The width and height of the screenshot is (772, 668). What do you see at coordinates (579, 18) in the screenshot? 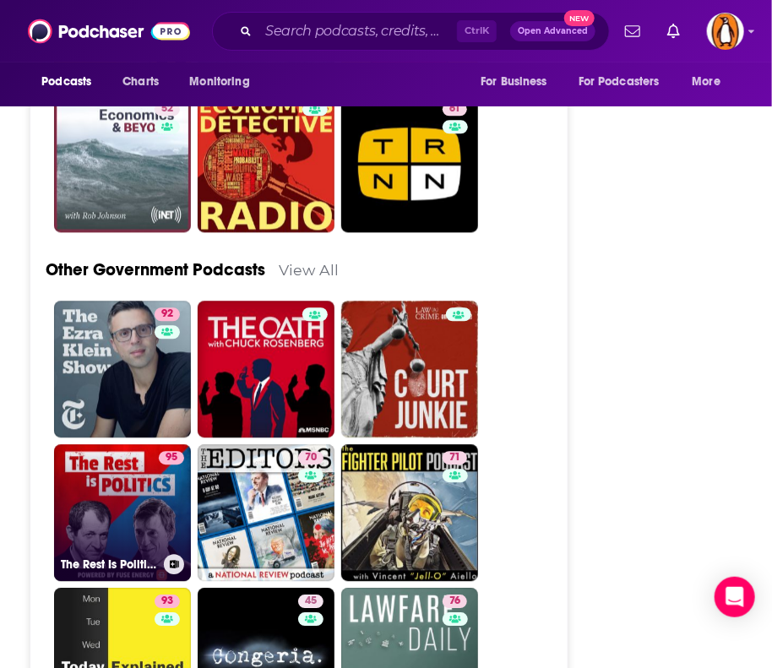
I see `span: New` at bounding box center [579, 18].